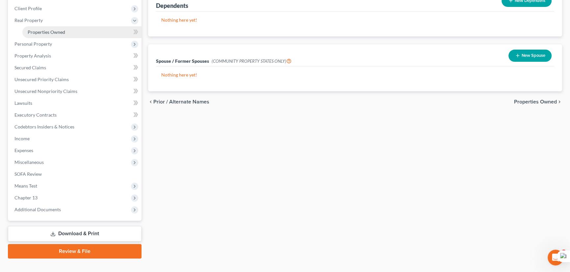 The height and width of the screenshot is (272, 570). I want to click on span: Unsecured Priority Claims, so click(41, 79).